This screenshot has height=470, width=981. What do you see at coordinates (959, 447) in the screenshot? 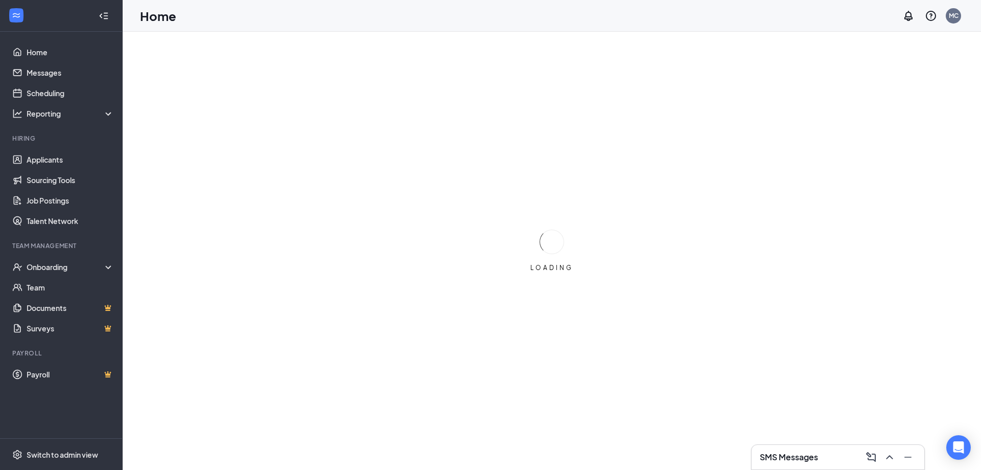
I see `div: Open Intercom Messenger` at bounding box center [959, 447].